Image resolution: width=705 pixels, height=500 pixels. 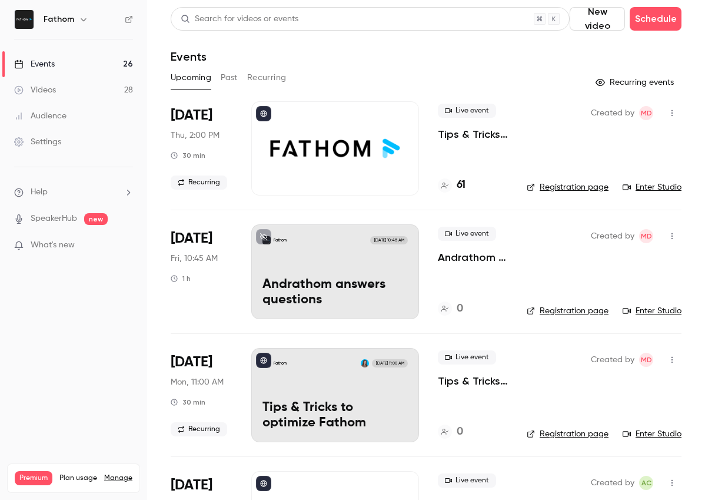 I want to click on span: Mon, 11:00 AM, so click(x=197, y=382).